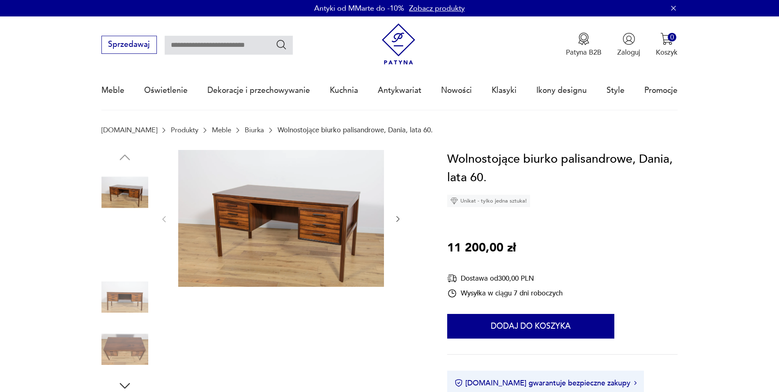 The height and width of the screenshot is (392, 779). Describe the element at coordinates (400, 90) in the screenshot. I see `a: Antykwariat` at that location.